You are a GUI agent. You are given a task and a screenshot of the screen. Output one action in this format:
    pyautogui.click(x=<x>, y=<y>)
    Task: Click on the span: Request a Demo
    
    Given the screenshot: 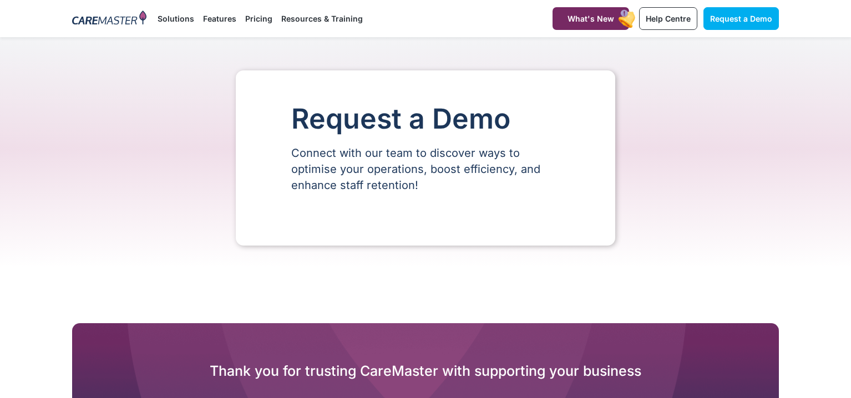 What is the action you would take?
    pyautogui.click(x=741, y=18)
    